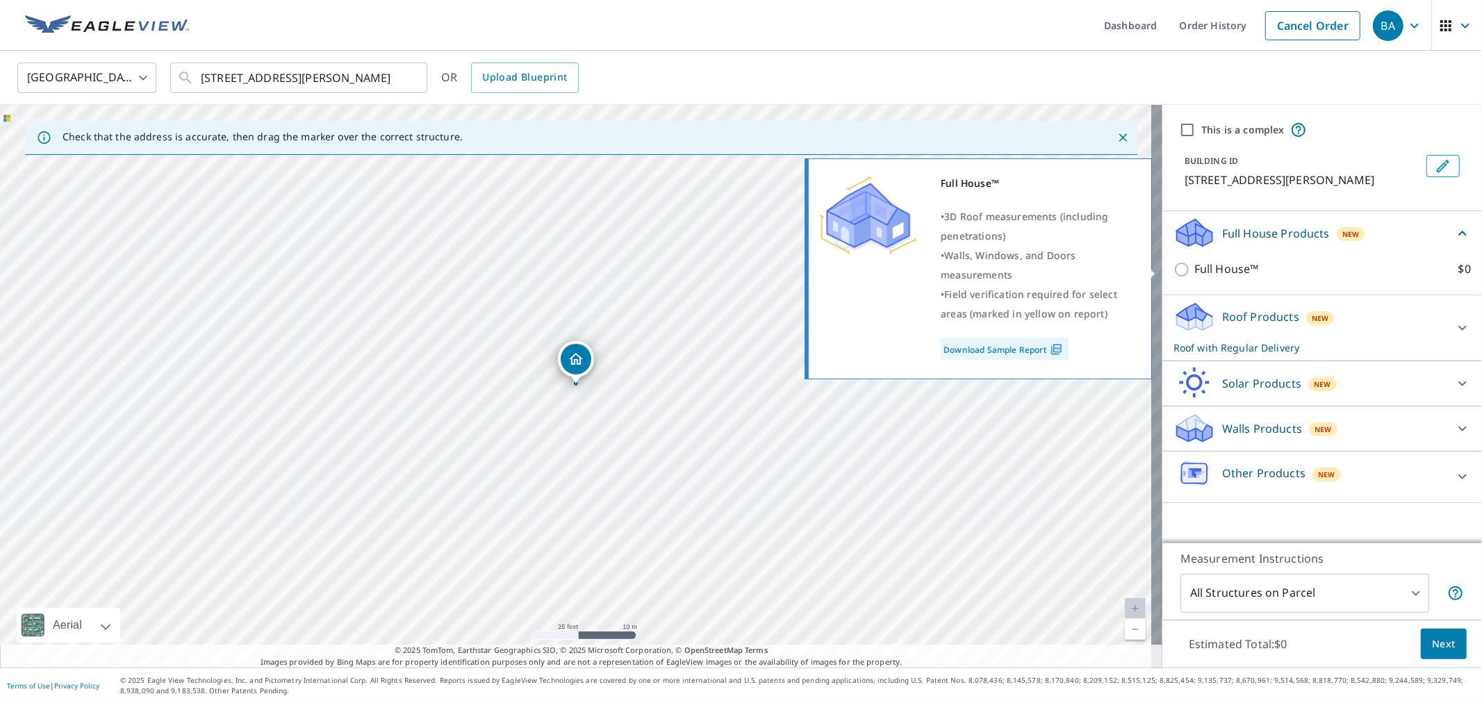  Describe the element at coordinates (1322, 328) in the screenshot. I see `div: Roof ProductsNewRoof with Regular Delivery` at that location.